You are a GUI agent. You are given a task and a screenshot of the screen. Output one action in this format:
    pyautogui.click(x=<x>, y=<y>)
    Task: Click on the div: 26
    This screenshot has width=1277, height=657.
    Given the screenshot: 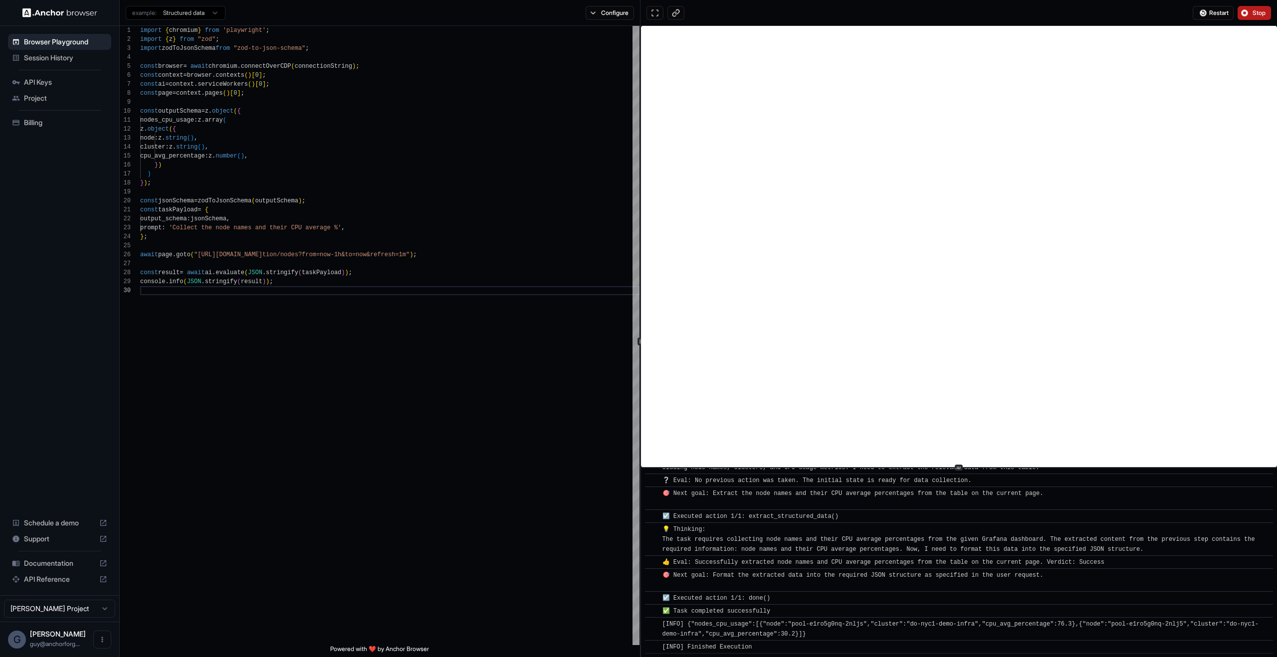 What is the action you would take?
    pyautogui.click(x=125, y=255)
    